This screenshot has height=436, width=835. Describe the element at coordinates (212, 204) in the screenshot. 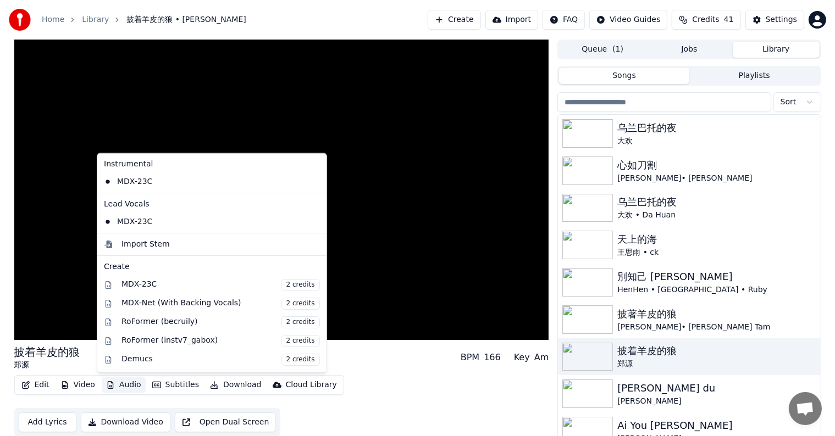

I see `div: Lead Vocals` at that location.